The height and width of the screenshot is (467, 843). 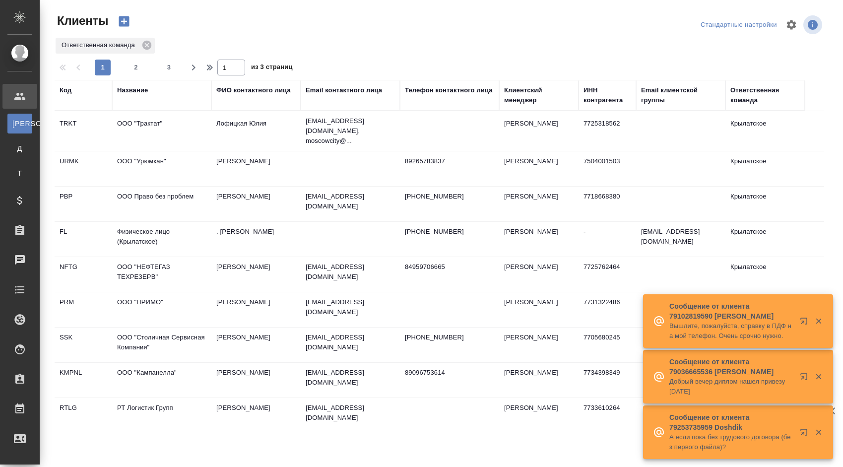 What do you see at coordinates (162, 345) in the screenshot?
I see `td: ООО "Столичная Сервисная Компания"` at bounding box center [162, 345].